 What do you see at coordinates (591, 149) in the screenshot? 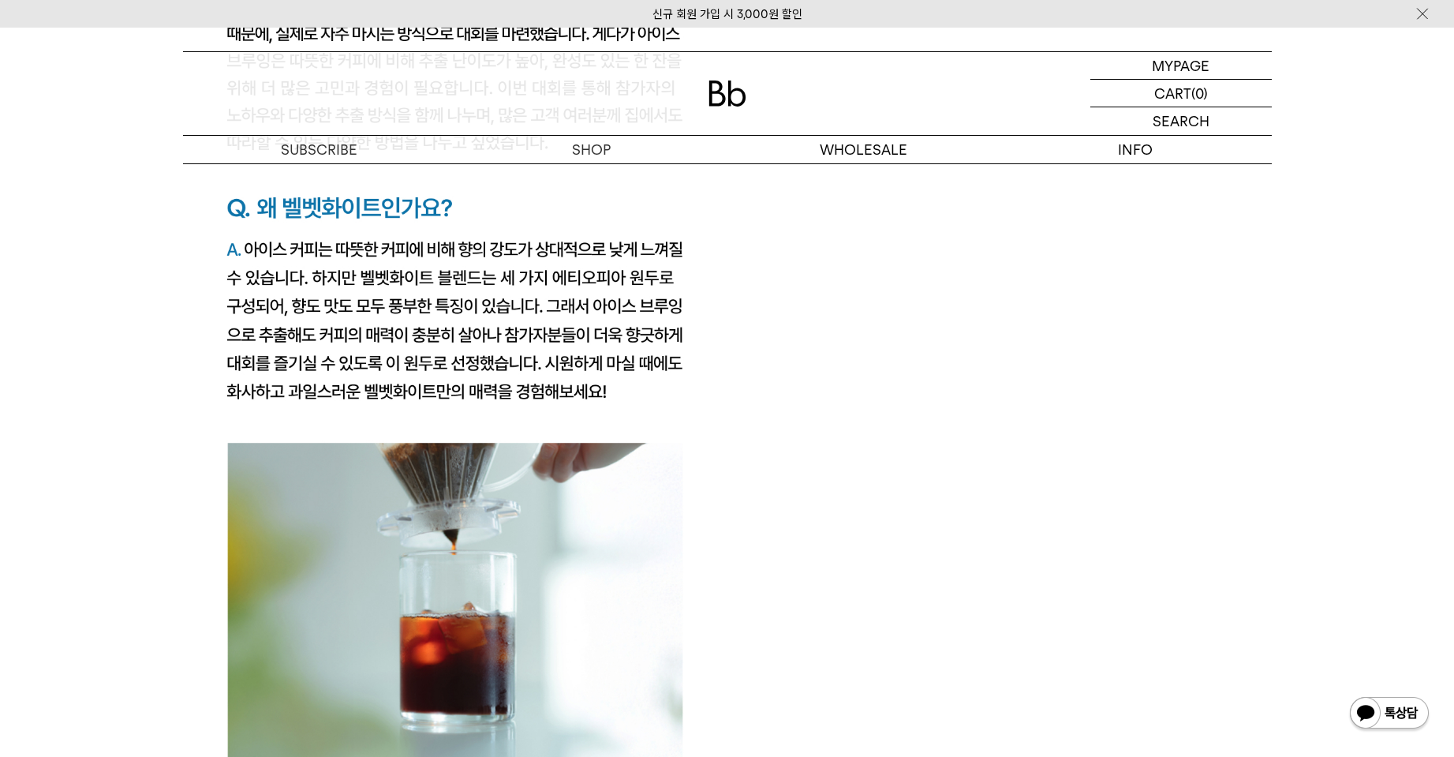
I see `p: SHOP` at bounding box center [591, 149].